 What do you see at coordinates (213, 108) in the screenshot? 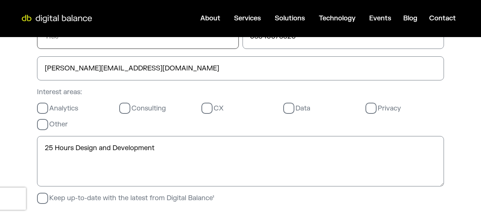
I see `label: CX` at bounding box center [213, 108].